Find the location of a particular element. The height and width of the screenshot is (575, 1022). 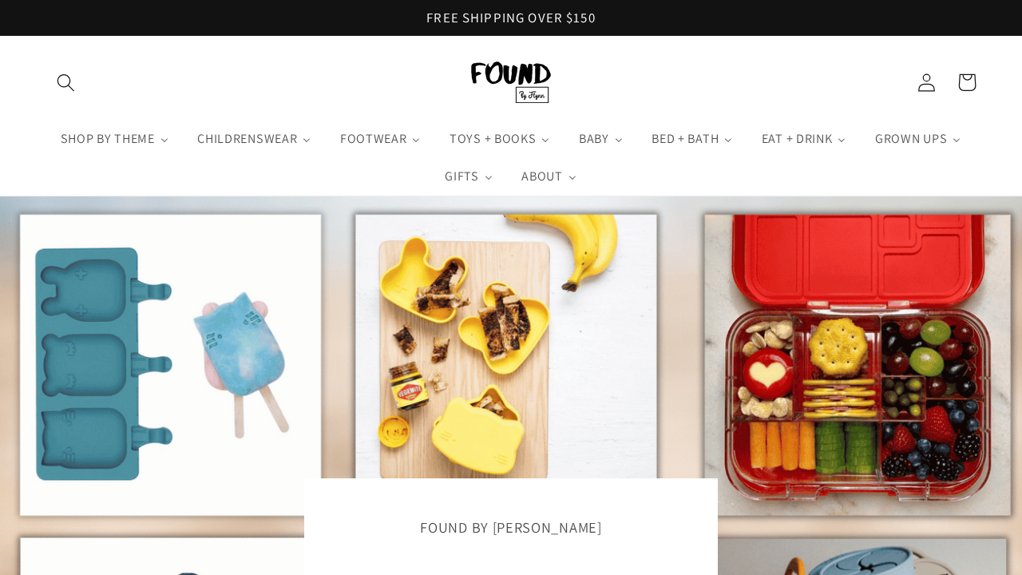

span: BED + BATH is located at coordinates (684, 139).